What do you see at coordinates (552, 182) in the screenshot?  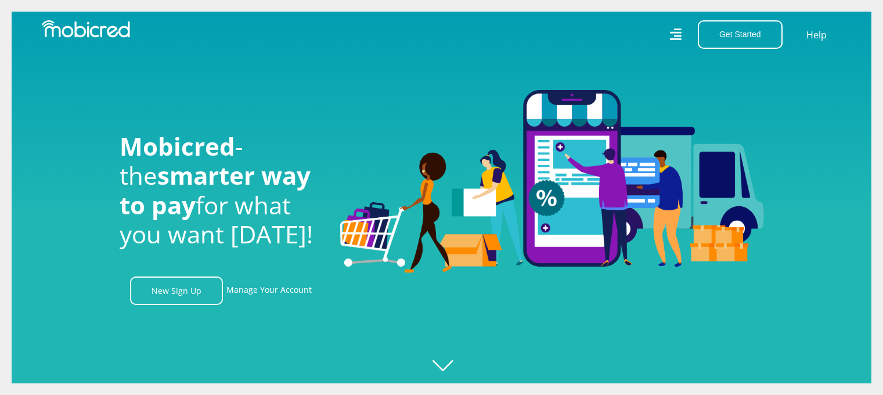 I see `img: Welcome to Mobicred` at bounding box center [552, 182].